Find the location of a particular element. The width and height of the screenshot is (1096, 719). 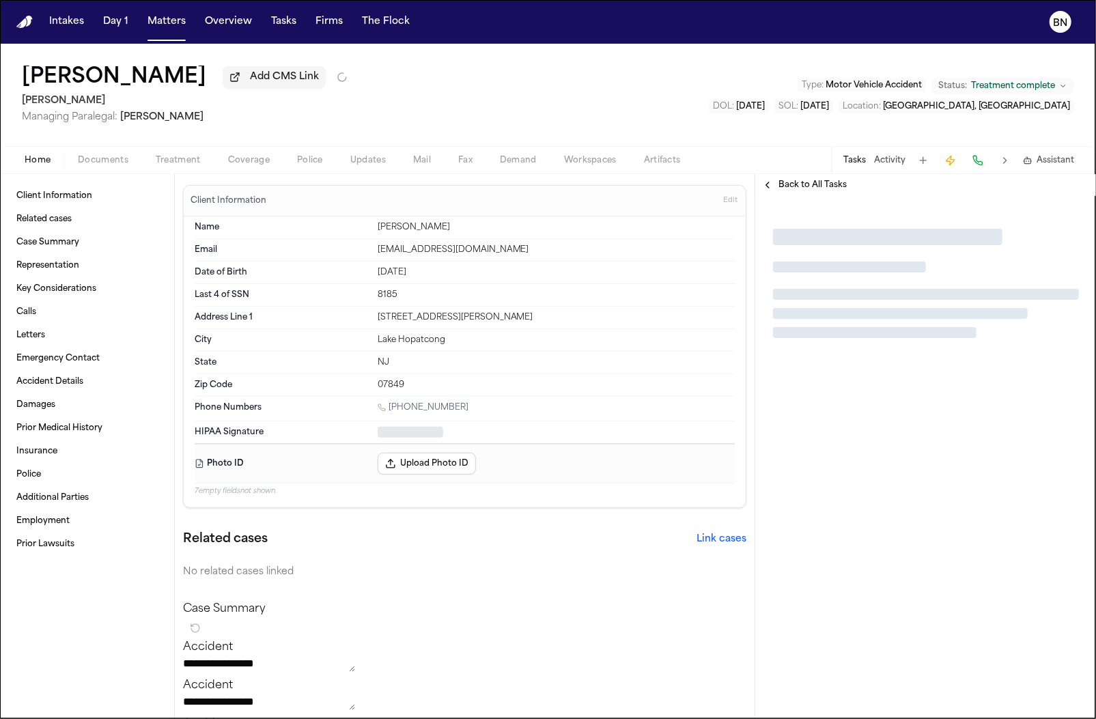

a: Emergency Contact is located at coordinates (87, 359).